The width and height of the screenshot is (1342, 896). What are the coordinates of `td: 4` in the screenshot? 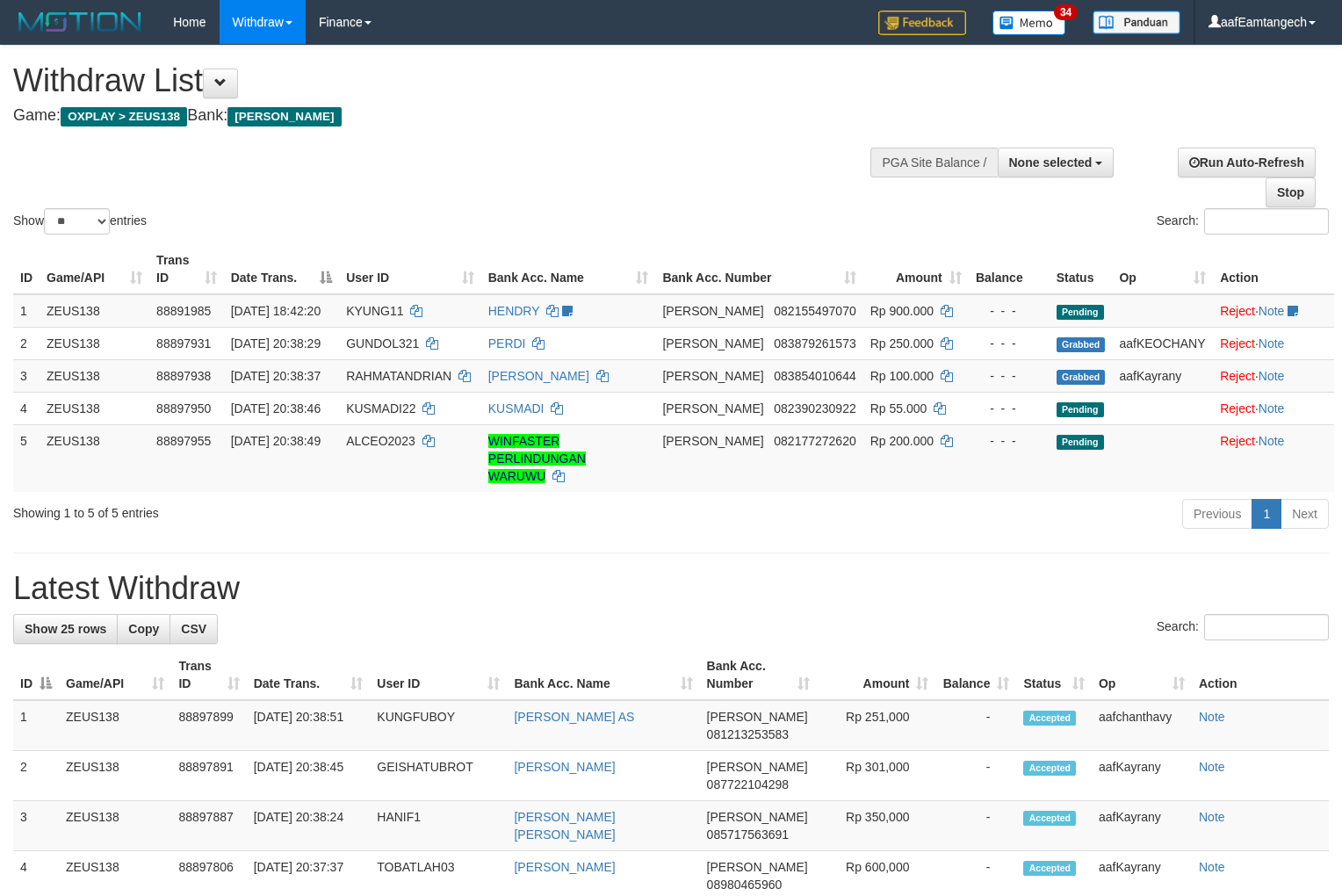 It's located at (26, 407).